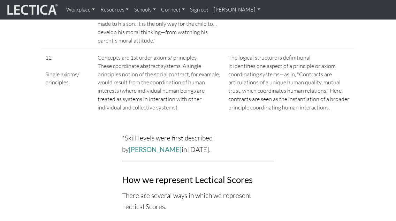 The height and width of the screenshot is (221, 396). I want to click on td: Concepts are 1st order axioms/ principles These coordinate abstract systems. A single principles ..., so click(159, 82).